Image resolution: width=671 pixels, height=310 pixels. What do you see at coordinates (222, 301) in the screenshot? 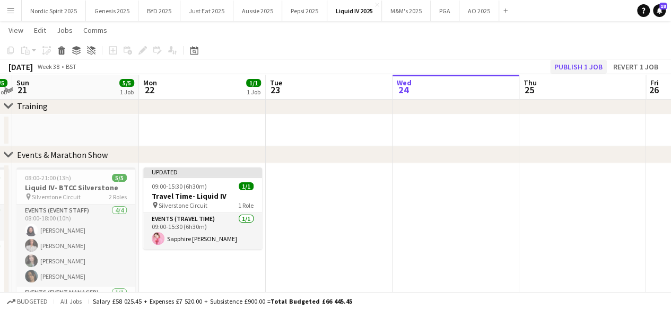
I see `div: Salary £58 025.45 + Expenses £7 520.00 + Subsistence £900.00 =` at bounding box center [222, 301].